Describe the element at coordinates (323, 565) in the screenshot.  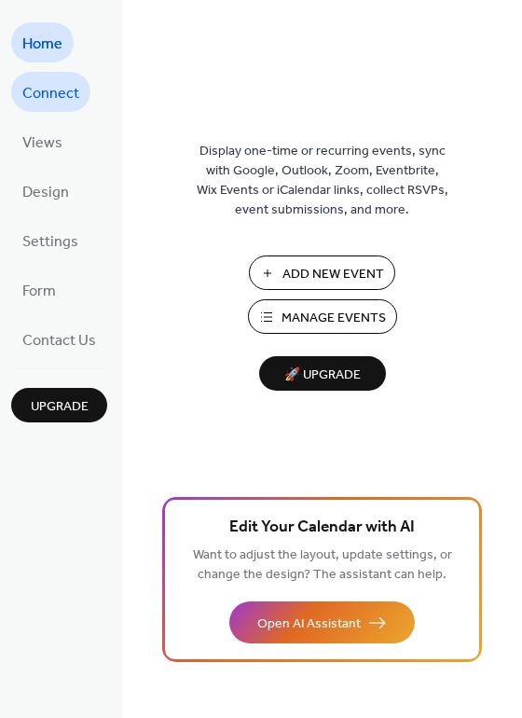
I see `span: Want to adjust the layout, update settings, or change the design? The assistant can help.` at that location.